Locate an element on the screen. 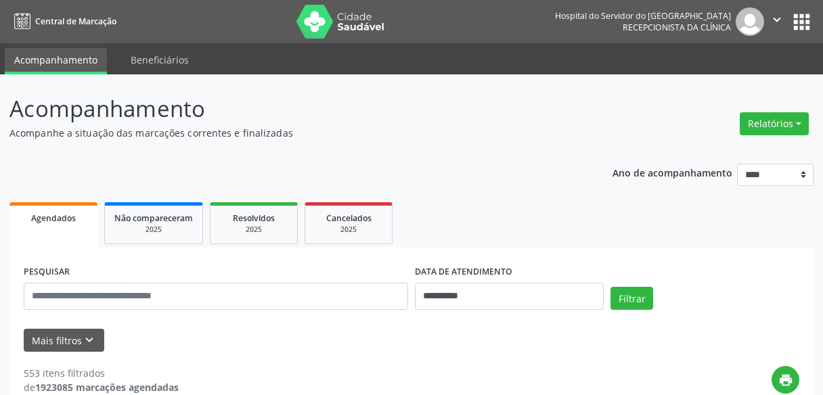 This screenshot has width=823, height=395. div: de is located at coordinates (101, 387).